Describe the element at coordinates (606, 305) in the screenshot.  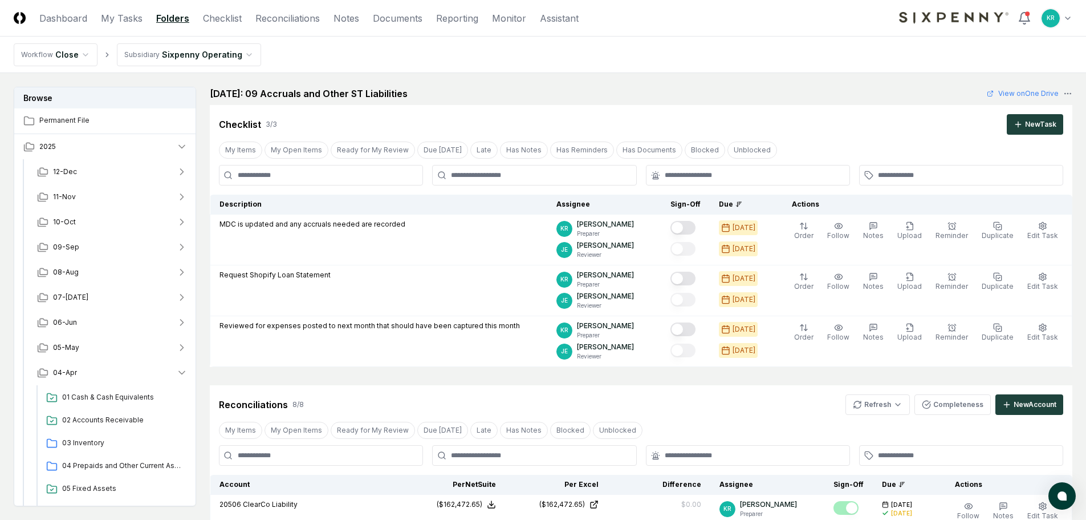
I see `p: Reviewer` at that location.